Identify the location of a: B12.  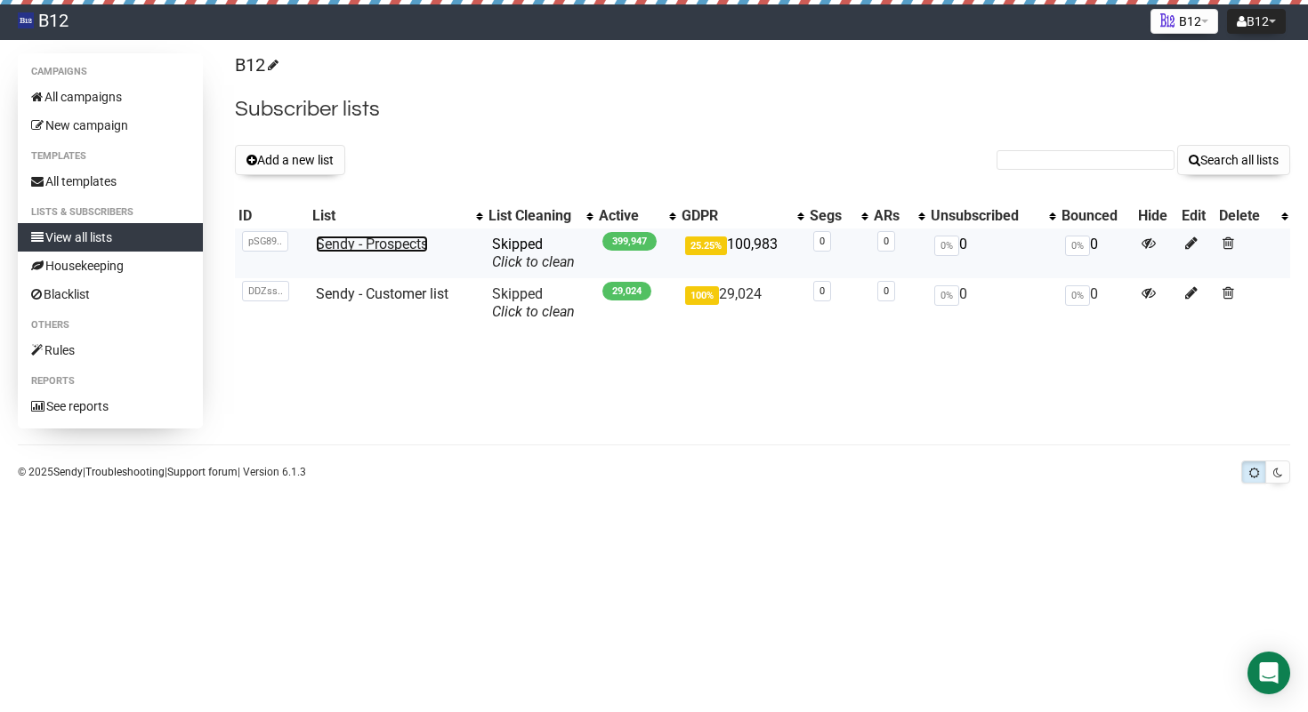
(255, 65).